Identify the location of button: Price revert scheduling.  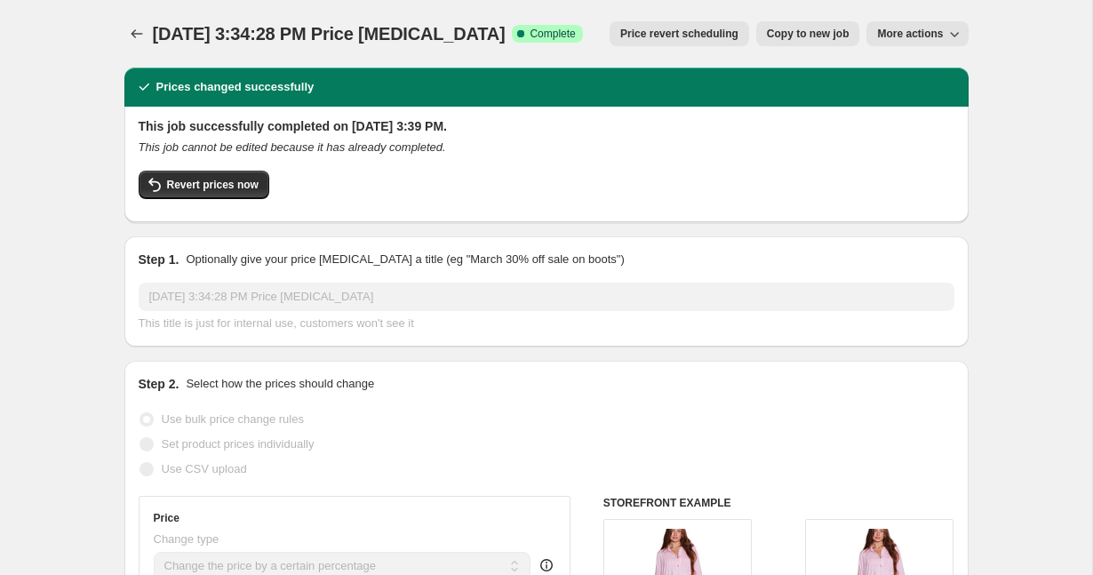
(679, 34).